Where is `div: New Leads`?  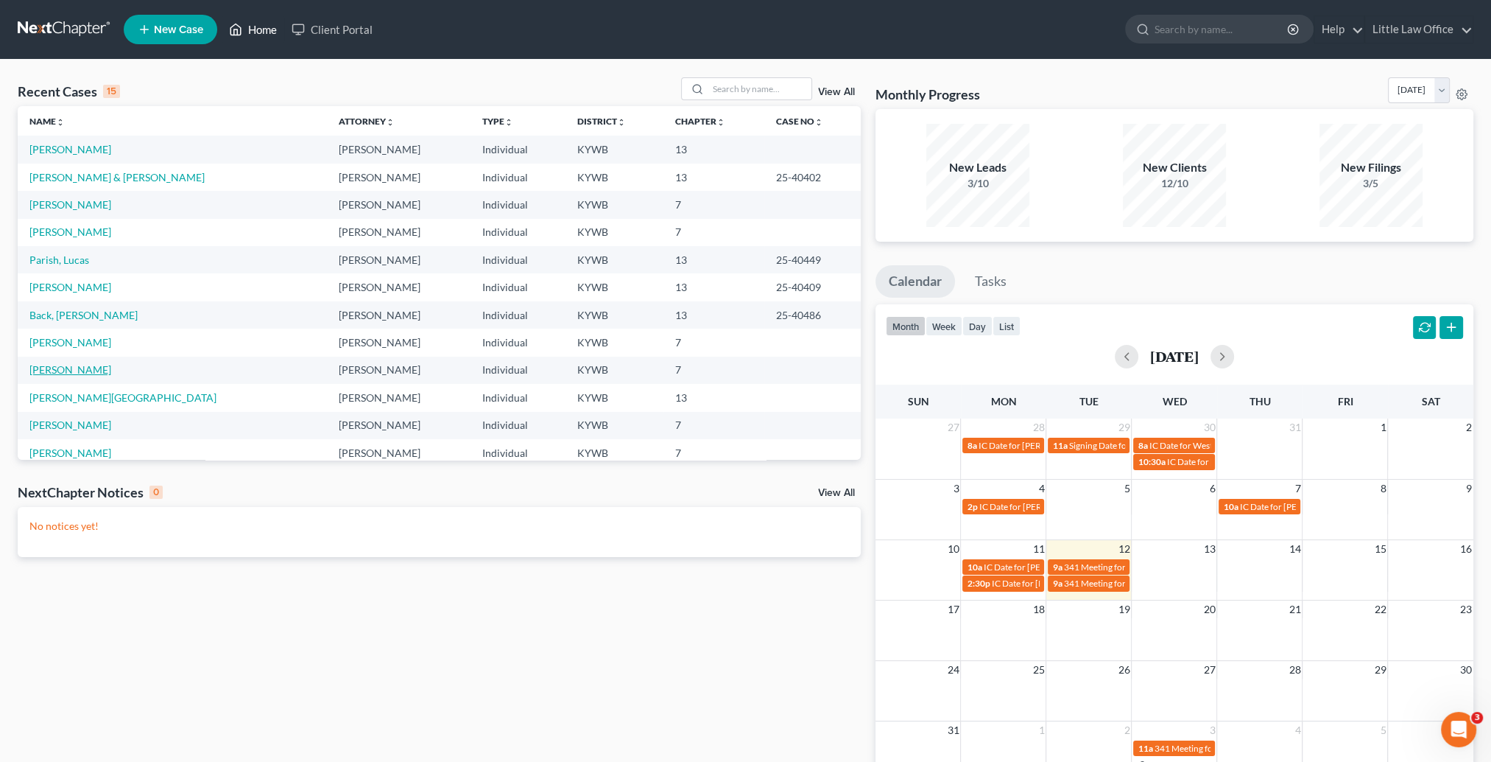 div: New Leads is located at coordinates (978, 167).